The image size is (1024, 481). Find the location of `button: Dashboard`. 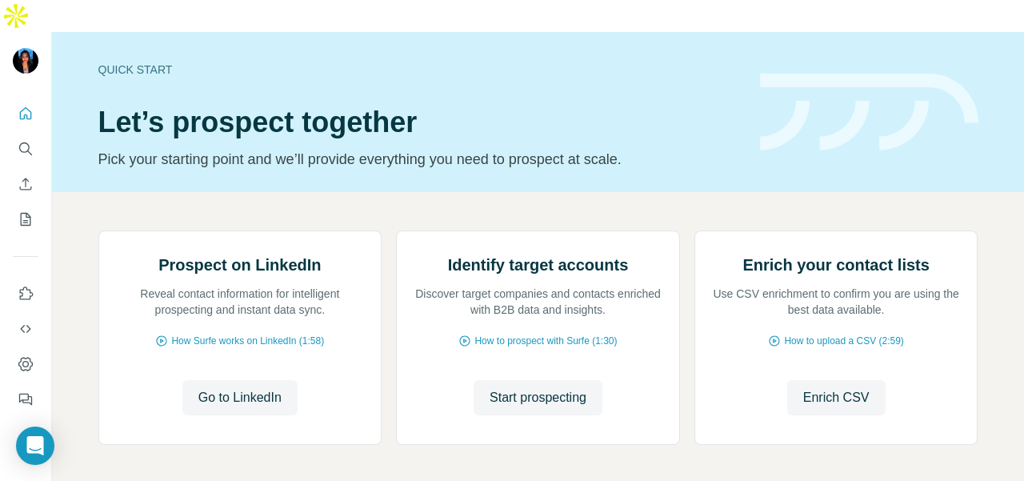

button: Dashboard is located at coordinates (26, 364).